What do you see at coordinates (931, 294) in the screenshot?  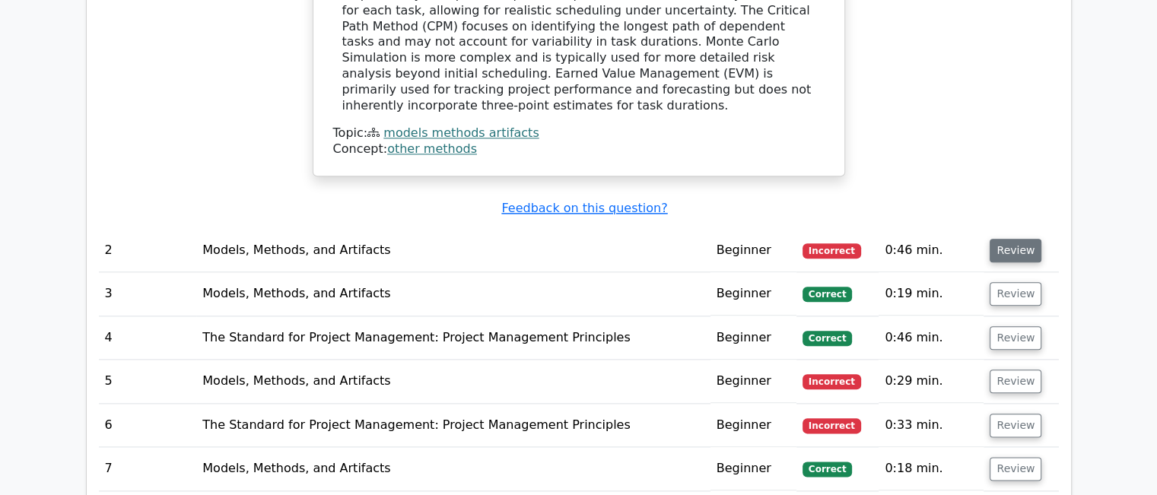 I see `td: 0:19 min.` at bounding box center [931, 294].